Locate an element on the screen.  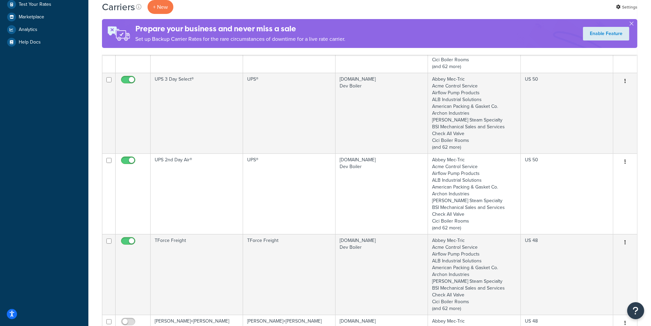
span: Help Docs is located at coordinates (30, 42).